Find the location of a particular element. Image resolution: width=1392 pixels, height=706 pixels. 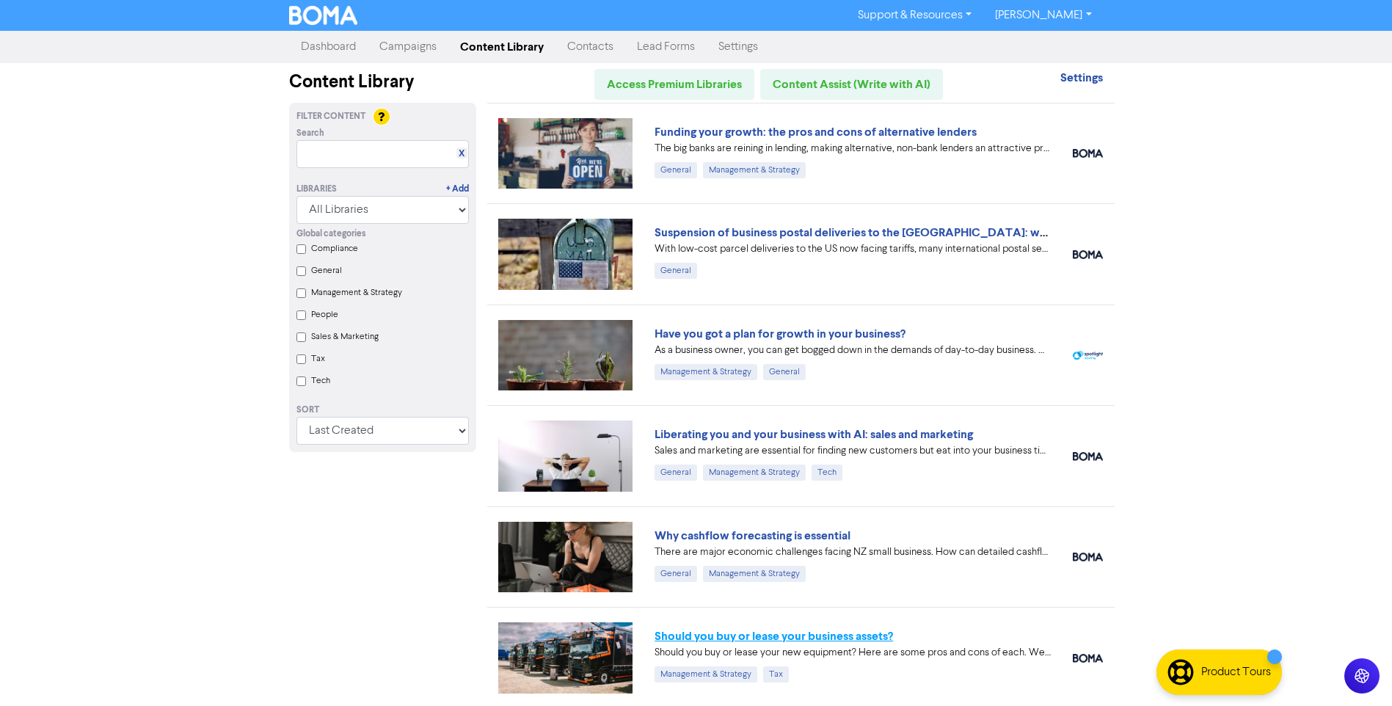

div: As a business owner, you can get bogged down in the demands of day-to-day business. We can help b... is located at coordinates (852, 350).